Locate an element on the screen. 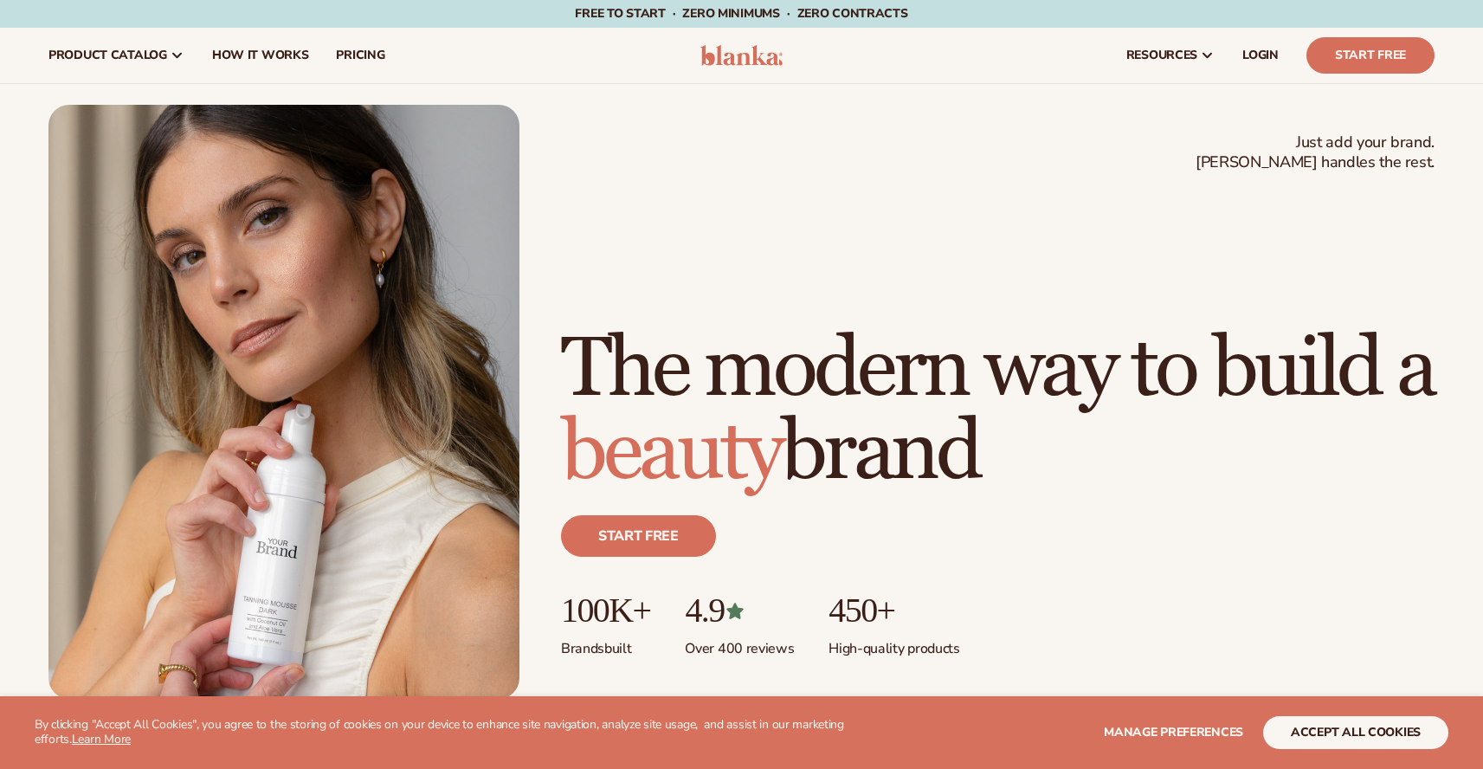 The image size is (1483, 769). h1: The modern way to build a brand is located at coordinates (997, 411).